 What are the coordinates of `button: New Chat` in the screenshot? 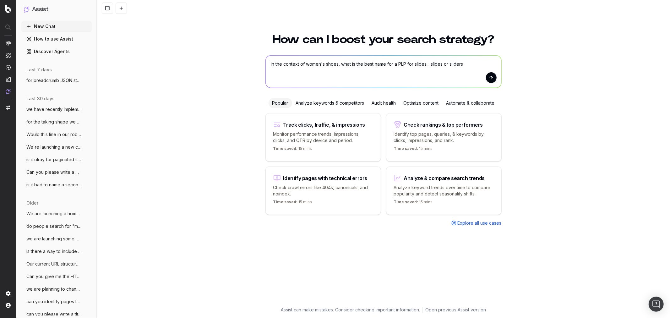 It's located at (57, 26).